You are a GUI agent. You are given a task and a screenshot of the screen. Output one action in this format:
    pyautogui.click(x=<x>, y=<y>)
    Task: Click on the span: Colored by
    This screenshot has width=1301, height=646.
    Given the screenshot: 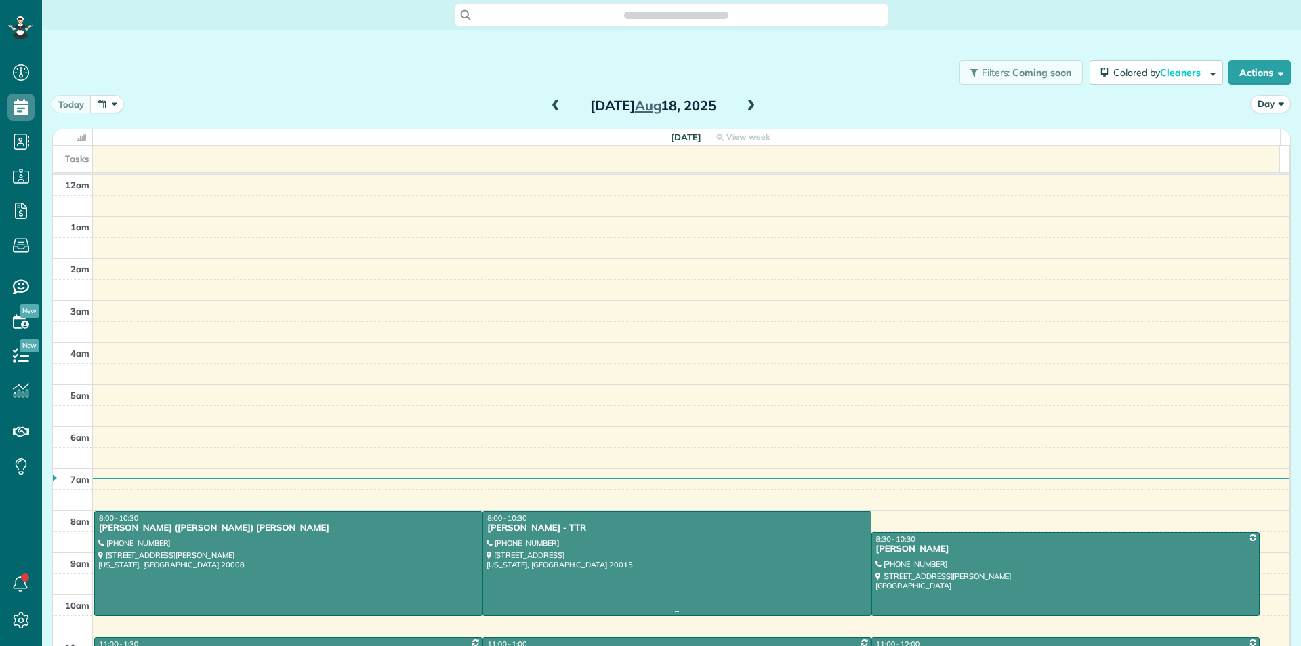 What is the action you would take?
    pyautogui.click(x=1160, y=73)
    